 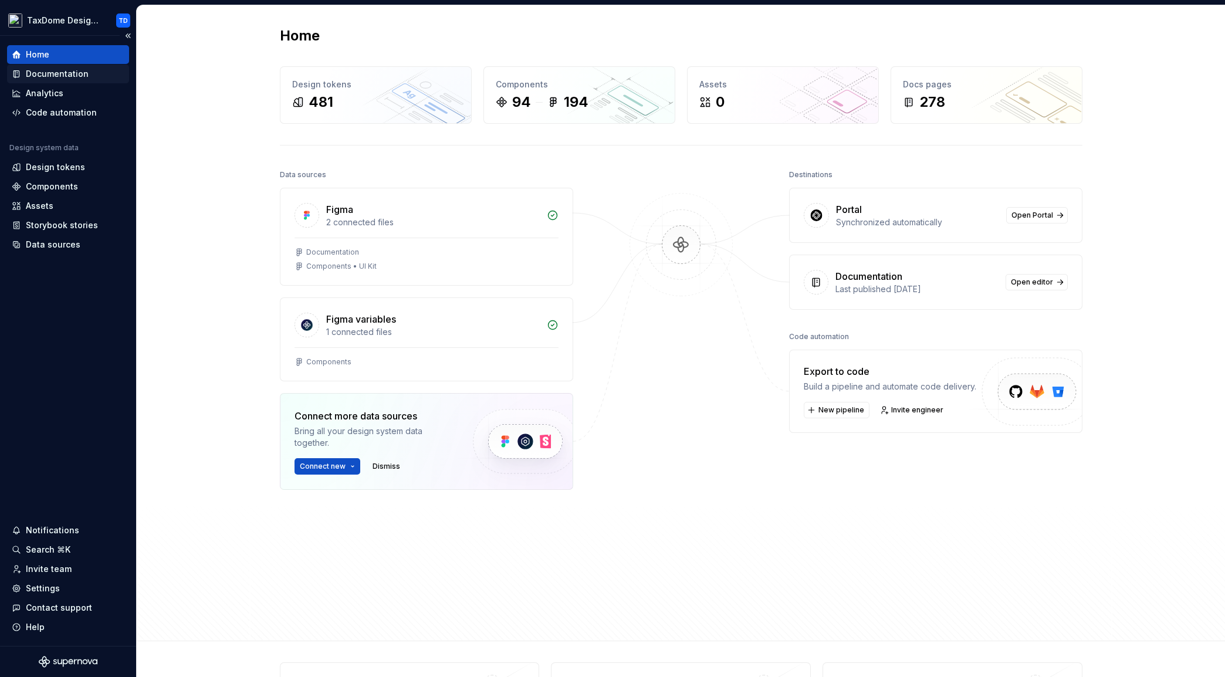 I want to click on a: Supernova Logo, so click(x=68, y=662).